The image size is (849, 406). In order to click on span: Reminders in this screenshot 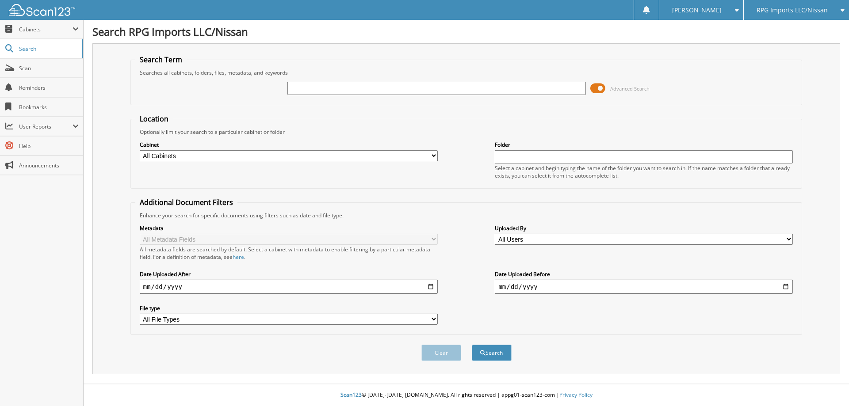, I will do `click(49, 88)`.